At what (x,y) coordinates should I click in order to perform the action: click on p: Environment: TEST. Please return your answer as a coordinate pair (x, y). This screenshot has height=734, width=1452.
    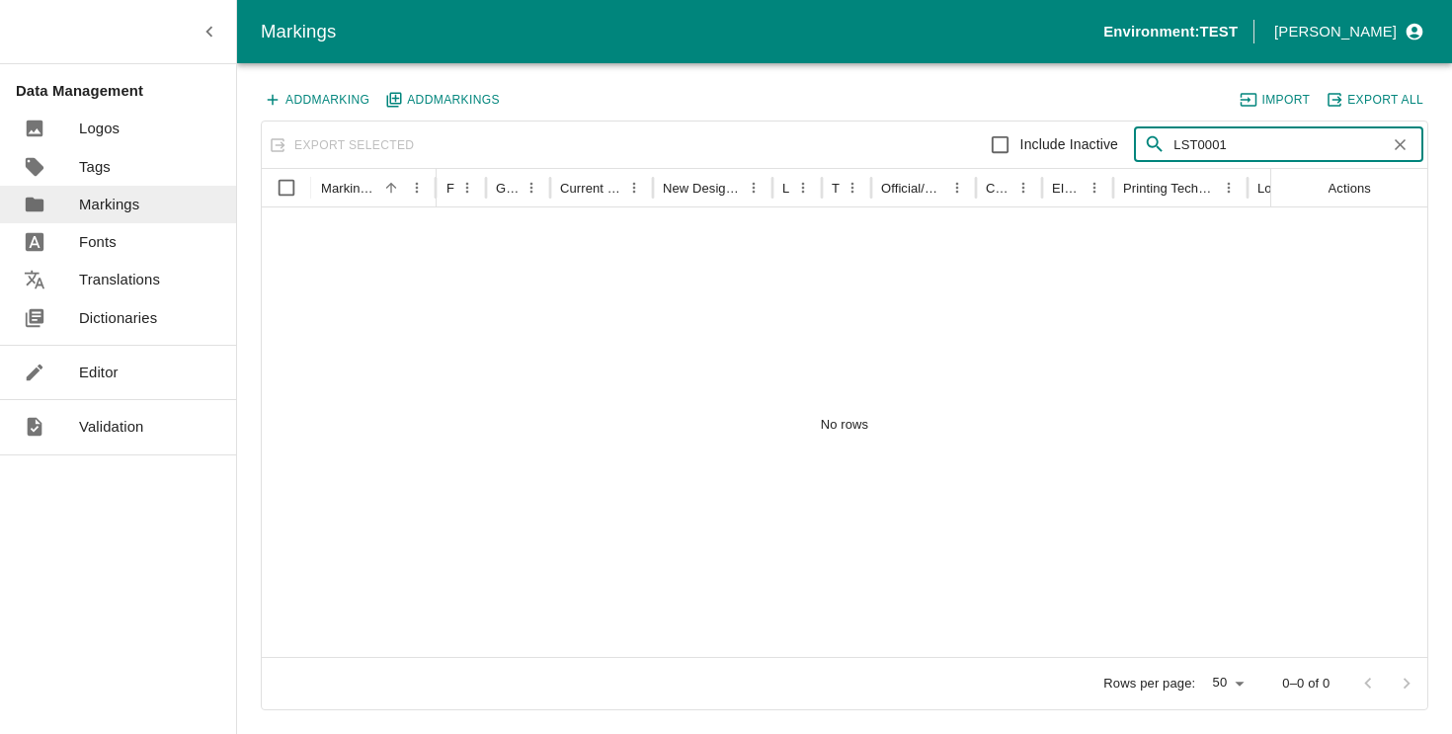
    Looking at the image, I should click on (1171, 32).